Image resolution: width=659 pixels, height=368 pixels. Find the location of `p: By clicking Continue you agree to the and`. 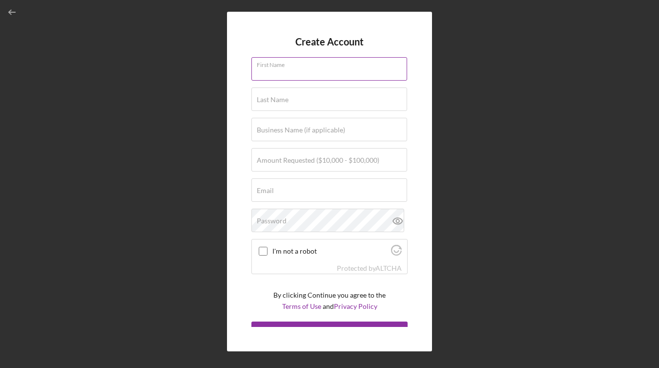

p: By clicking Continue you agree to the and is located at coordinates (330, 300).